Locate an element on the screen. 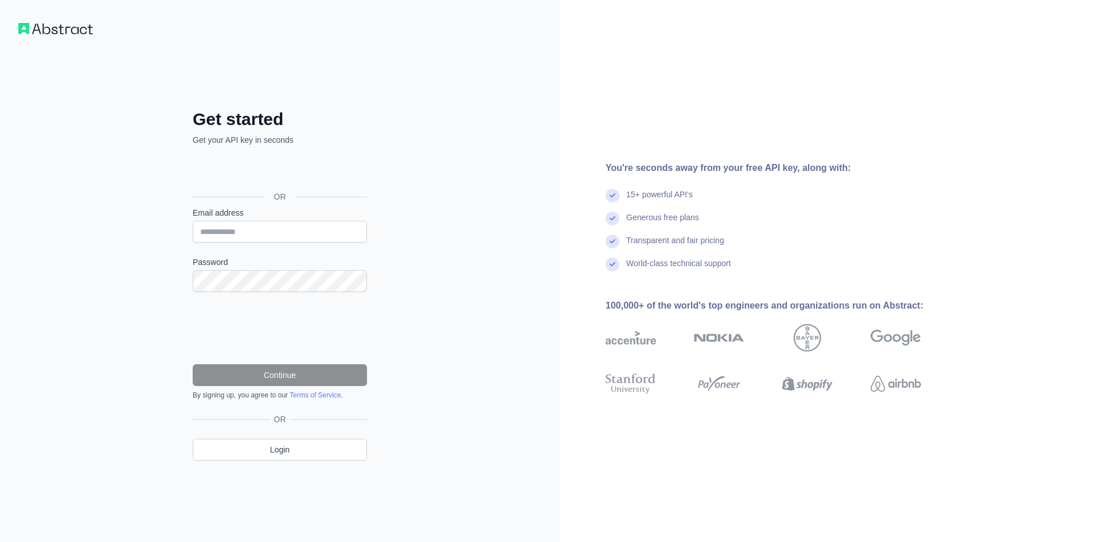 Image resolution: width=1101 pixels, height=542 pixels. img: google is located at coordinates (895, 338).